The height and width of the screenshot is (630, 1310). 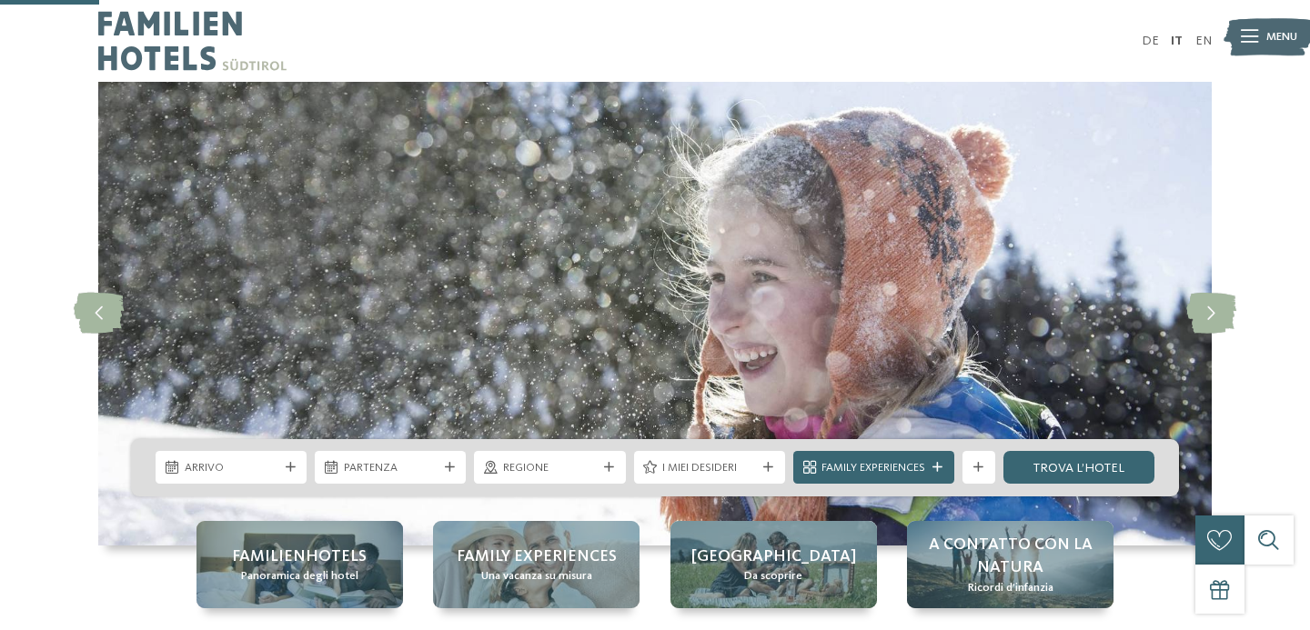 What do you see at coordinates (708, 468) in the screenshot?
I see `span: I miei desideri` at bounding box center [708, 468].